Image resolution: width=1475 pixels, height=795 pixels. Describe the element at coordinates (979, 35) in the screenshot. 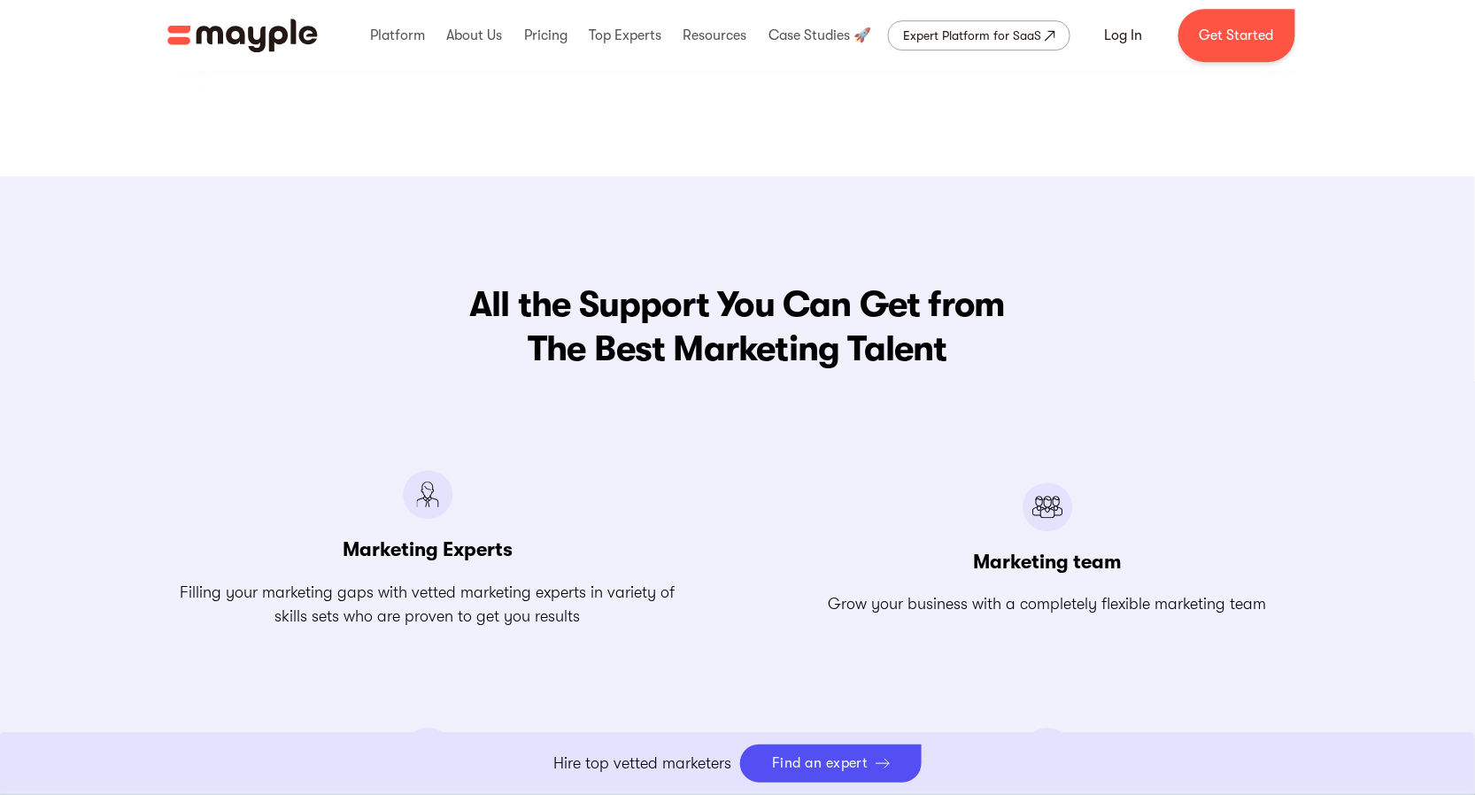

I see `a: Expert Platform for SaaS` at that location.